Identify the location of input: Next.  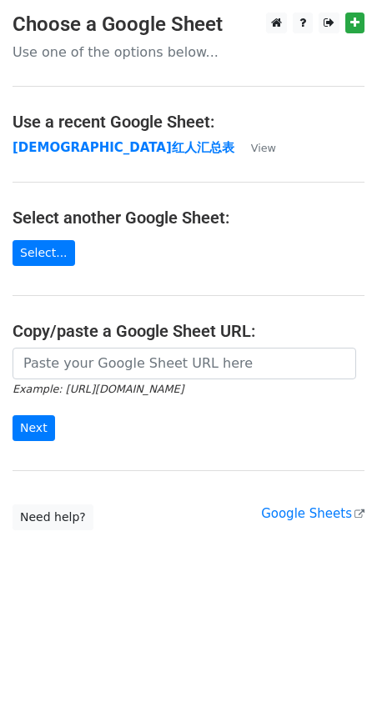
(33, 427).